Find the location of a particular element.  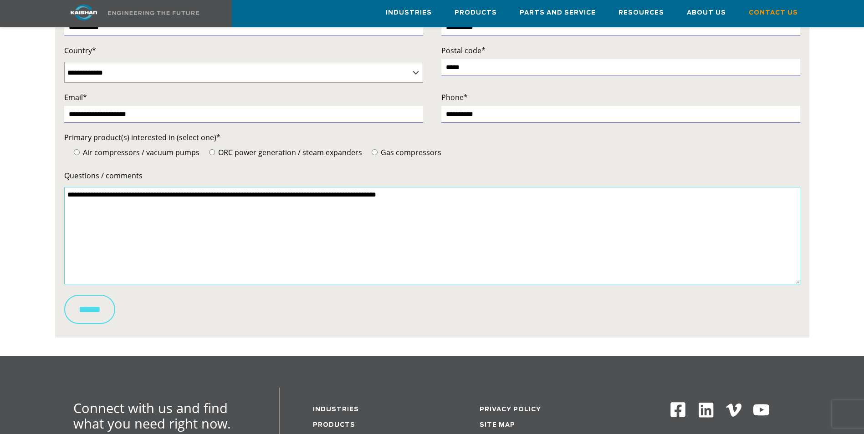

img: Engineering the future is located at coordinates (153, 13).